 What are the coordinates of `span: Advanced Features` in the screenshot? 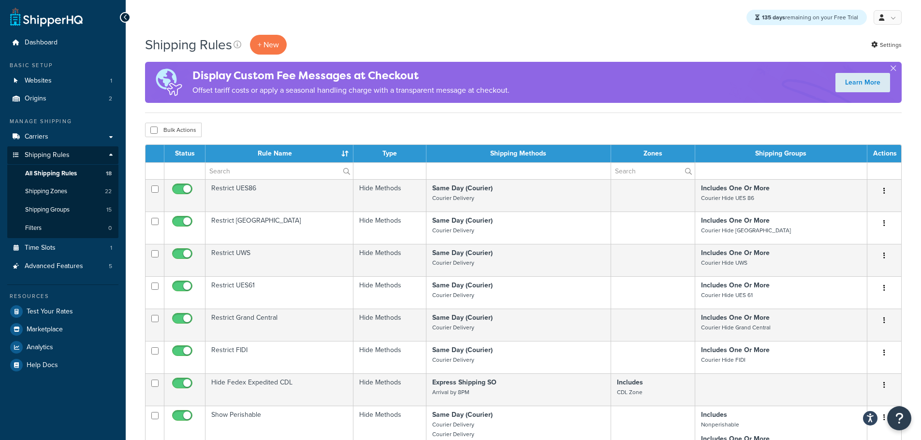 It's located at (54, 266).